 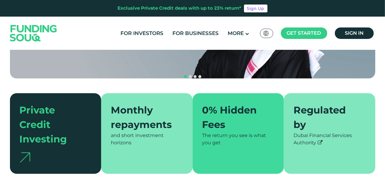 What do you see at coordinates (256, 8) in the screenshot?
I see `a: Sign Up` at bounding box center [256, 8].